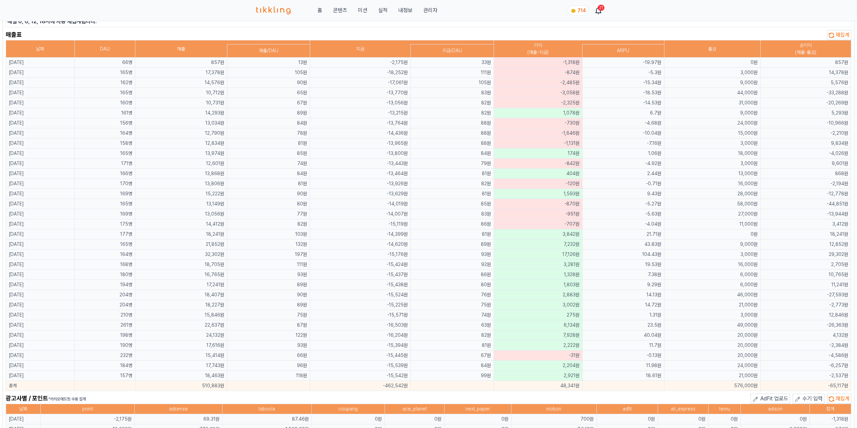 This screenshot has width=857, height=428. What do you see at coordinates (623, 51) in the screenshot?
I see `th: ARPU` at bounding box center [623, 51].